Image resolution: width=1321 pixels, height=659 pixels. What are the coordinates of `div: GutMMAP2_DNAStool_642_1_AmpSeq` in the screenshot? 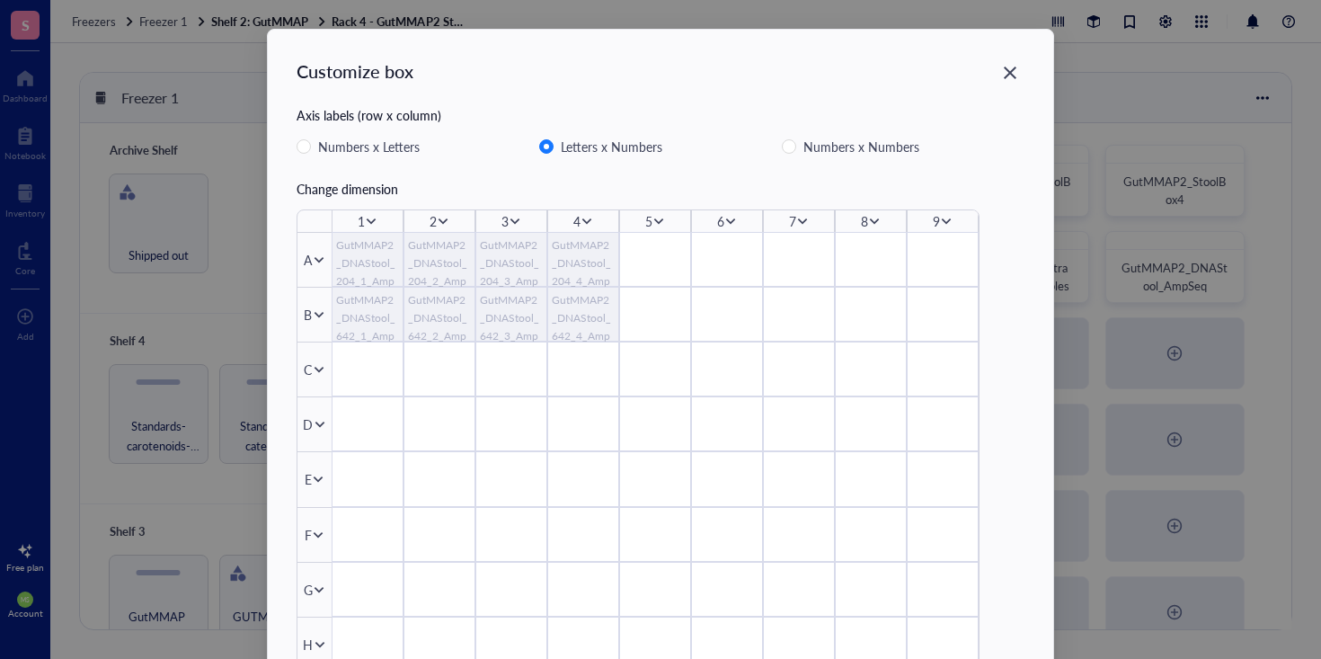 It's located at (368, 327).